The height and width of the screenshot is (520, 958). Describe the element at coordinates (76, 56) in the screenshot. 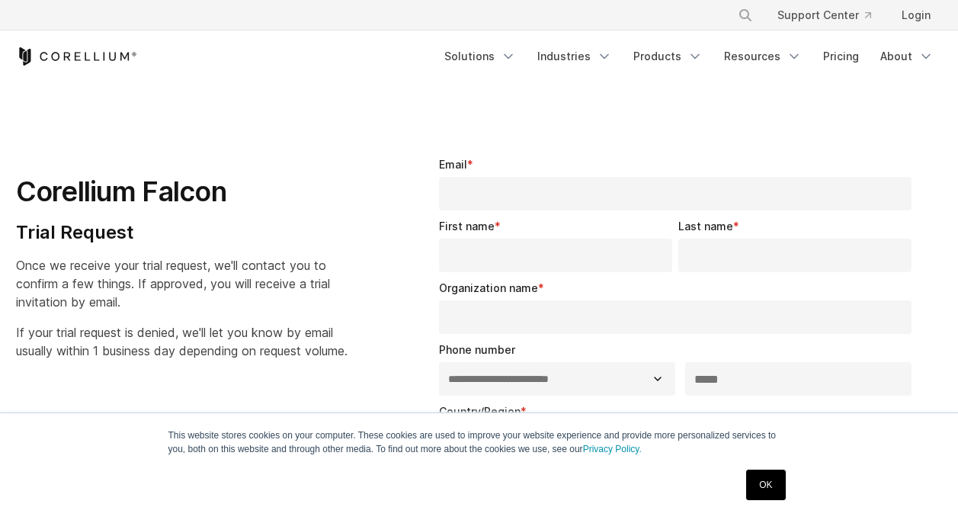

I see `a: Corellium Home` at that location.